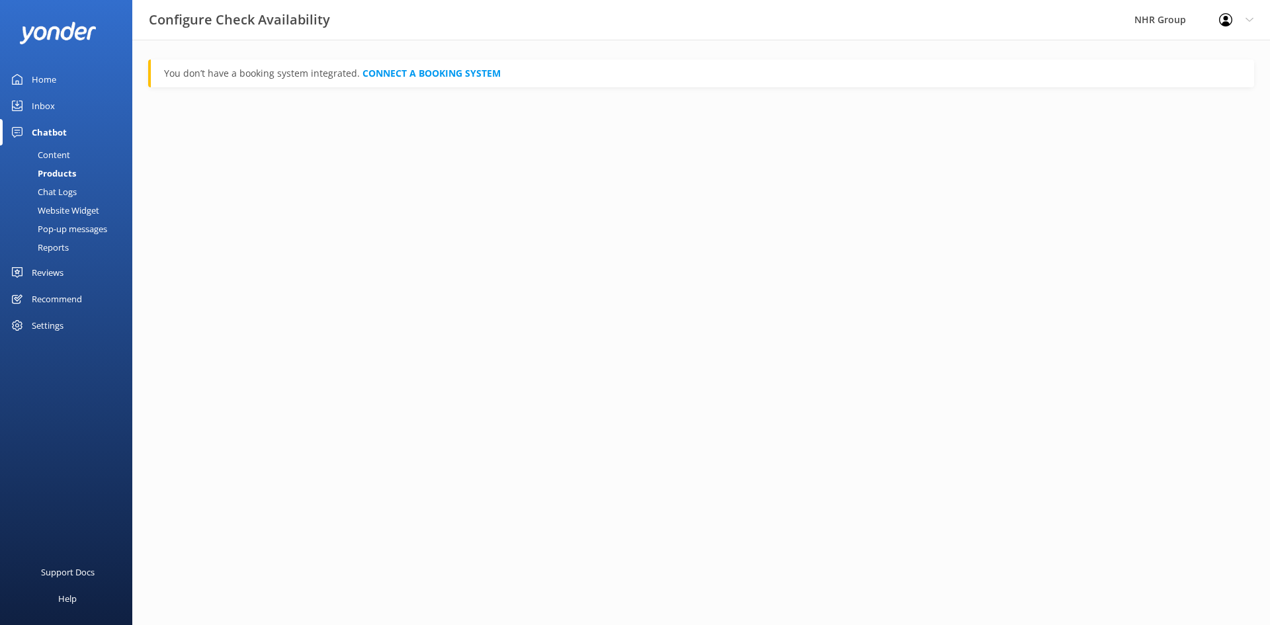 The image size is (1270, 625). Describe the element at coordinates (49, 132) in the screenshot. I see `div: Chatbot` at that location.